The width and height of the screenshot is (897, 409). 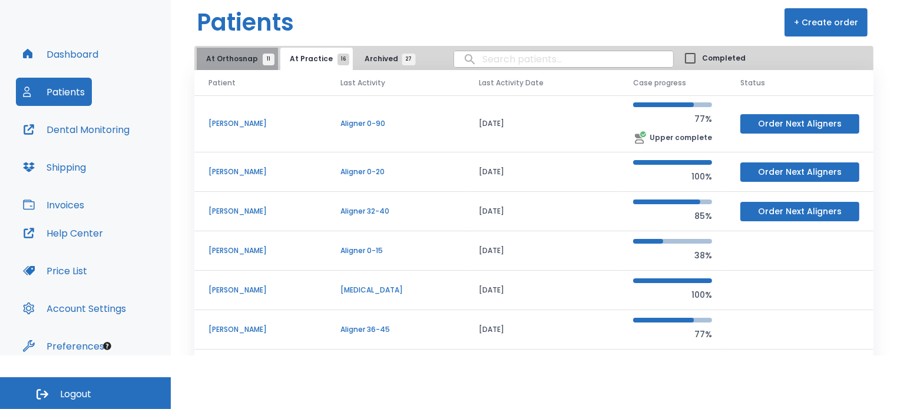 What do you see at coordinates (64, 346) in the screenshot?
I see `button: Preferences` at bounding box center [64, 346].